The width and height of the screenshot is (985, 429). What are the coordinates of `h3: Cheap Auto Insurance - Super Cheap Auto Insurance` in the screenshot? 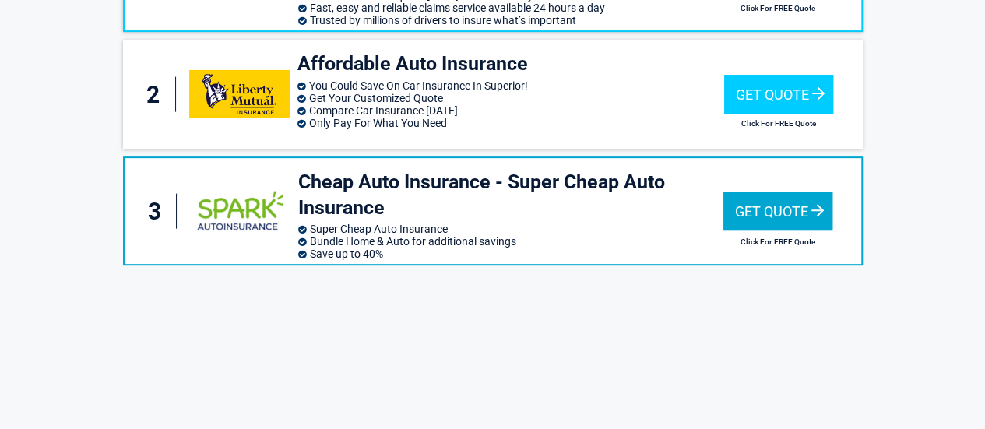 It's located at (511, 195).